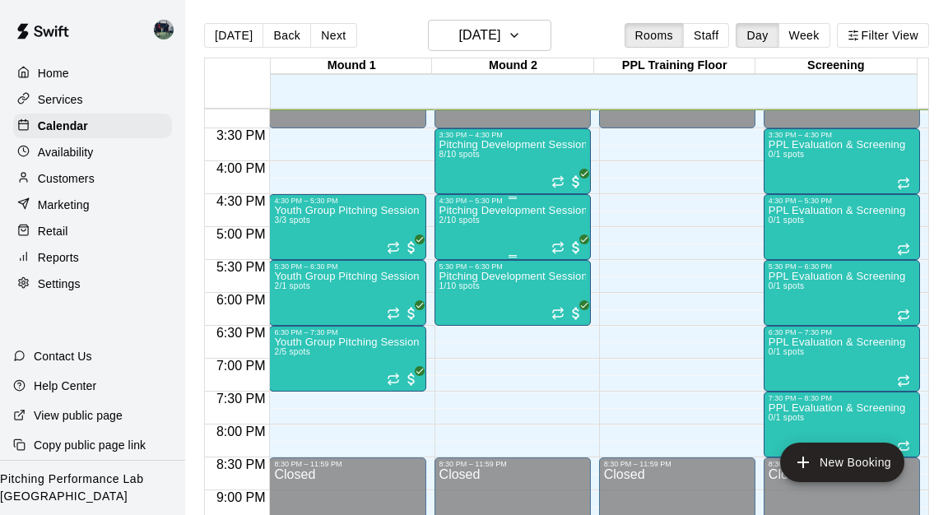 The height and width of the screenshot is (515, 948). What do you see at coordinates (92, 258) in the screenshot?
I see `a: Reports` at bounding box center [92, 258].